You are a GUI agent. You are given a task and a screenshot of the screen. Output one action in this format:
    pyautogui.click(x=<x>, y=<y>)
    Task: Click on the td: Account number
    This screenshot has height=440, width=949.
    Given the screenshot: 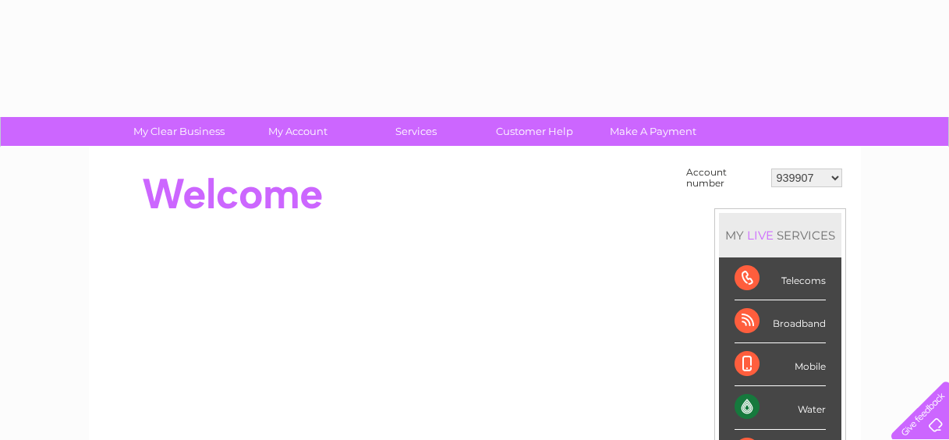 What is the action you would take?
    pyautogui.click(x=725, y=178)
    